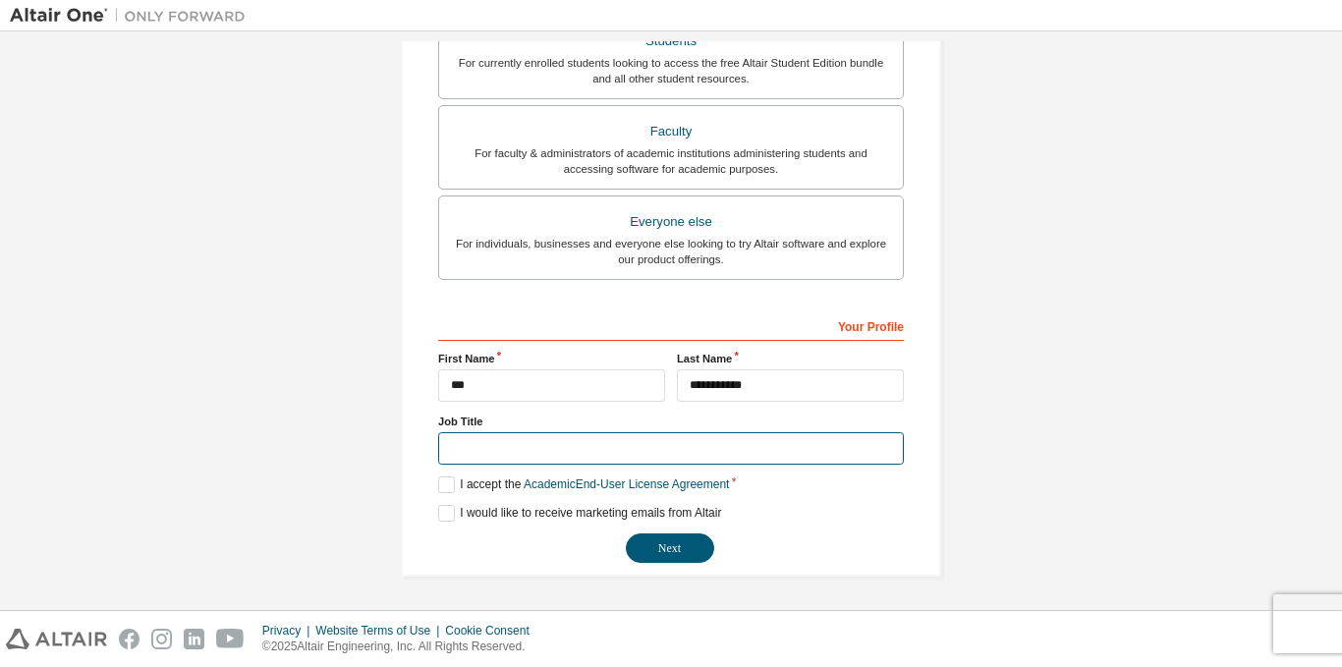 This screenshot has height=667, width=1342. What do you see at coordinates (492, 631) in the screenshot?
I see `div: Cookie Consent` at bounding box center [492, 631].